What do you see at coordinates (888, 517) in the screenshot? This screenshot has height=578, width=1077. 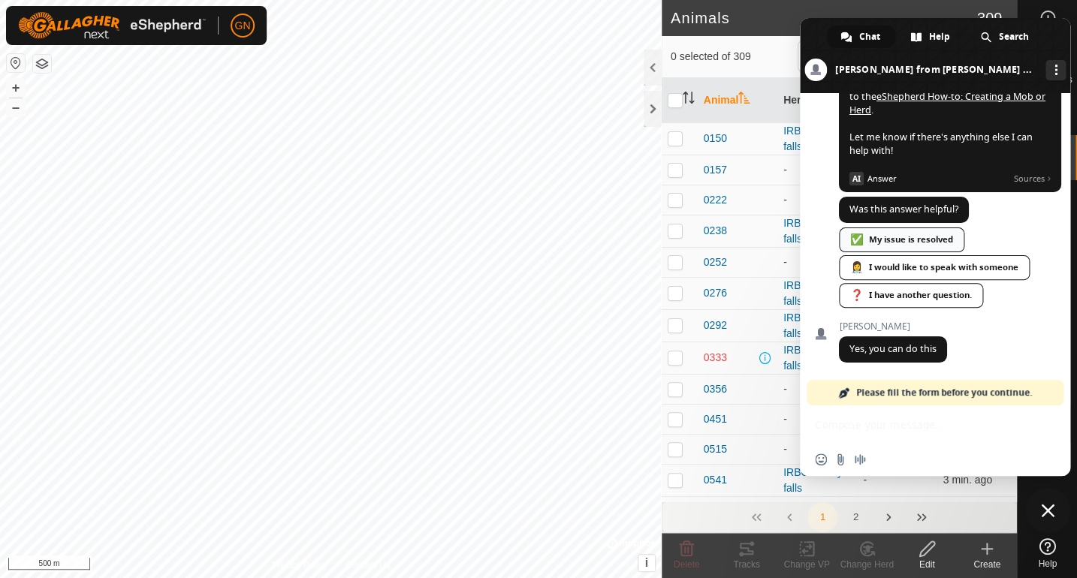 I see `button: Next Page` at bounding box center [888, 517].